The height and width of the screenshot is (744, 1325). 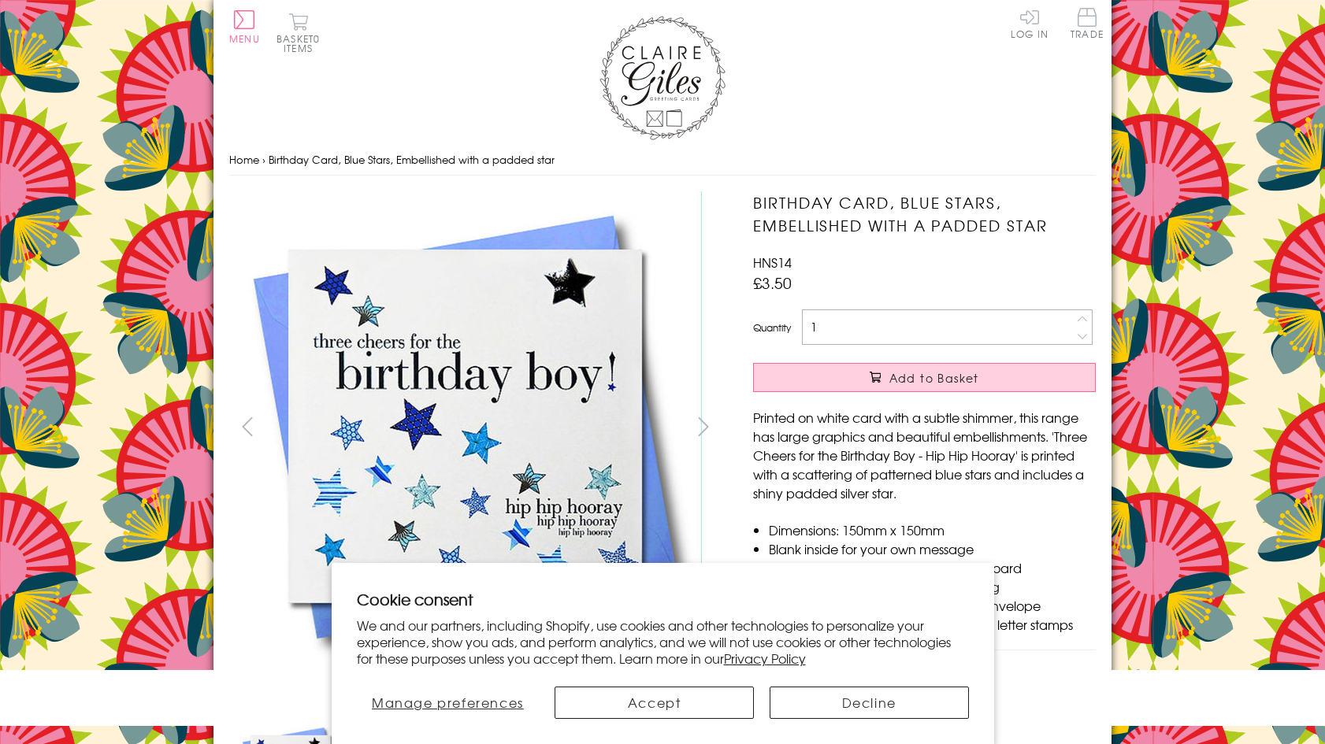 I want to click on a: Trade, so click(x=1087, y=24).